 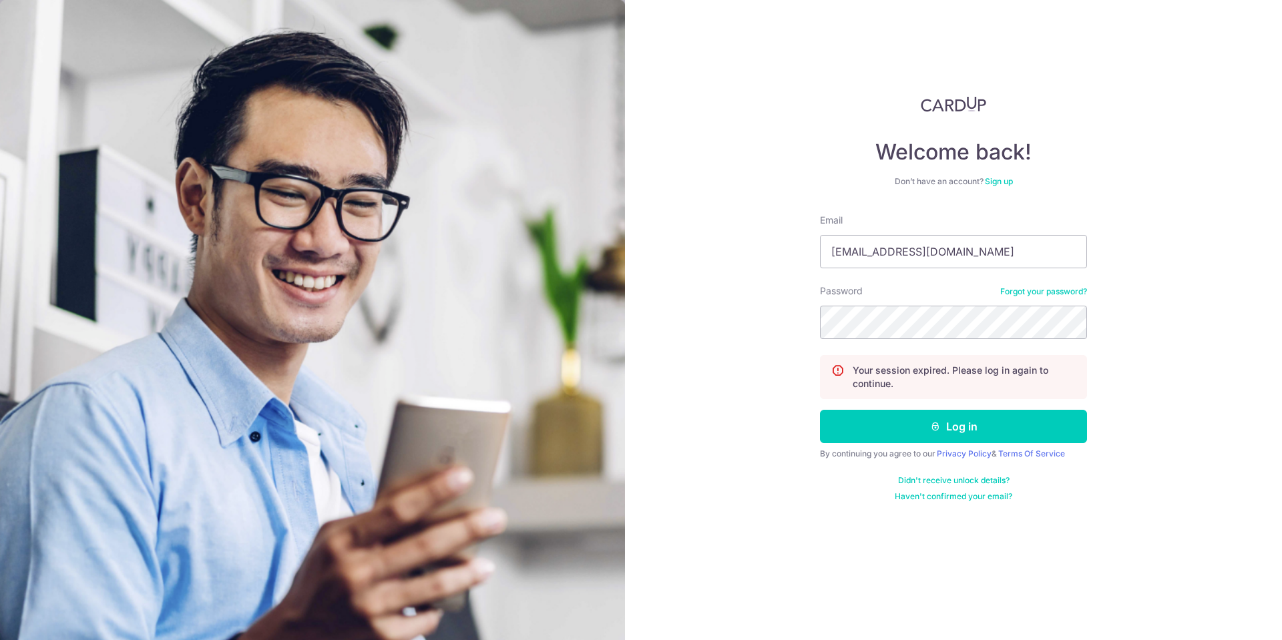 What do you see at coordinates (953, 481) in the screenshot?
I see `a: Didn't receive unlock details?` at bounding box center [953, 481].